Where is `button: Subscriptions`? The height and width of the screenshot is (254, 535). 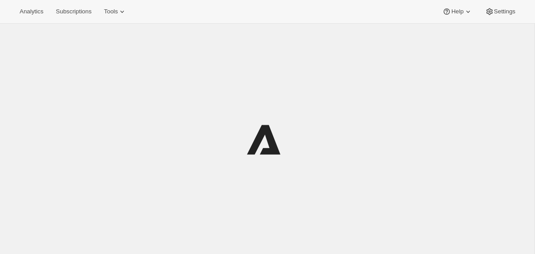 button: Subscriptions is located at coordinates (74, 12).